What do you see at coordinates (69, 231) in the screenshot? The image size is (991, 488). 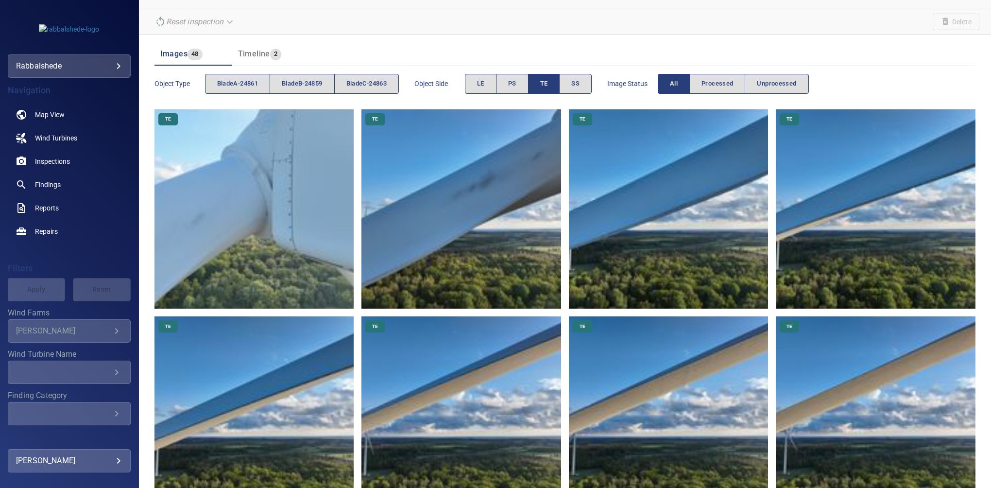 I see `a: repairs noActive` at bounding box center [69, 231].